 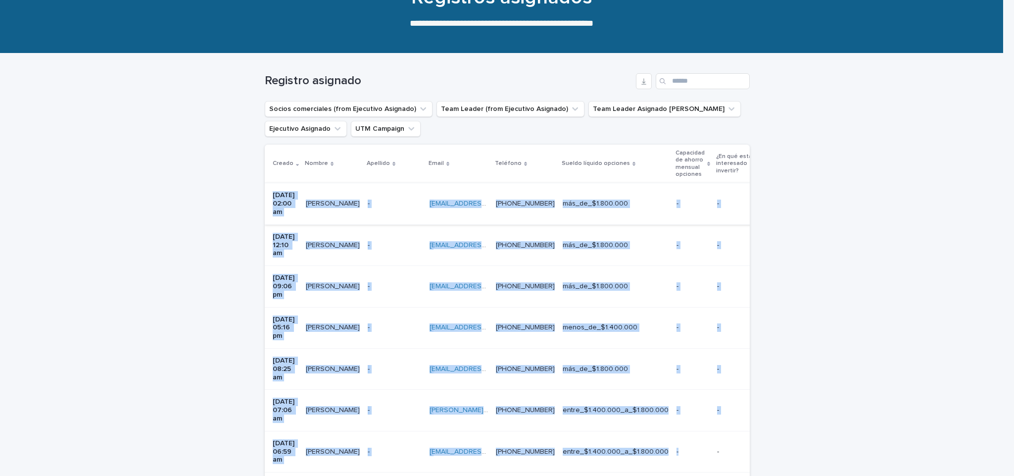 I want to click on p: Nombre, so click(x=316, y=163).